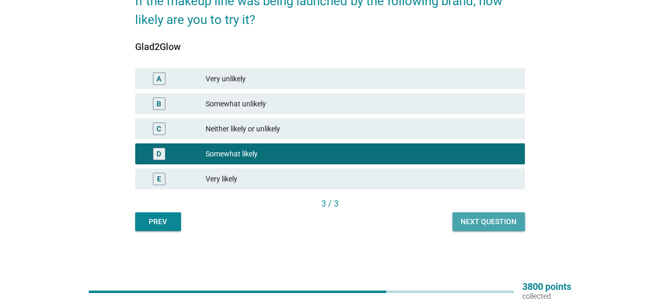 The image size is (660, 305). Describe the element at coordinates (158, 222) in the screenshot. I see `button: Prev` at that location.